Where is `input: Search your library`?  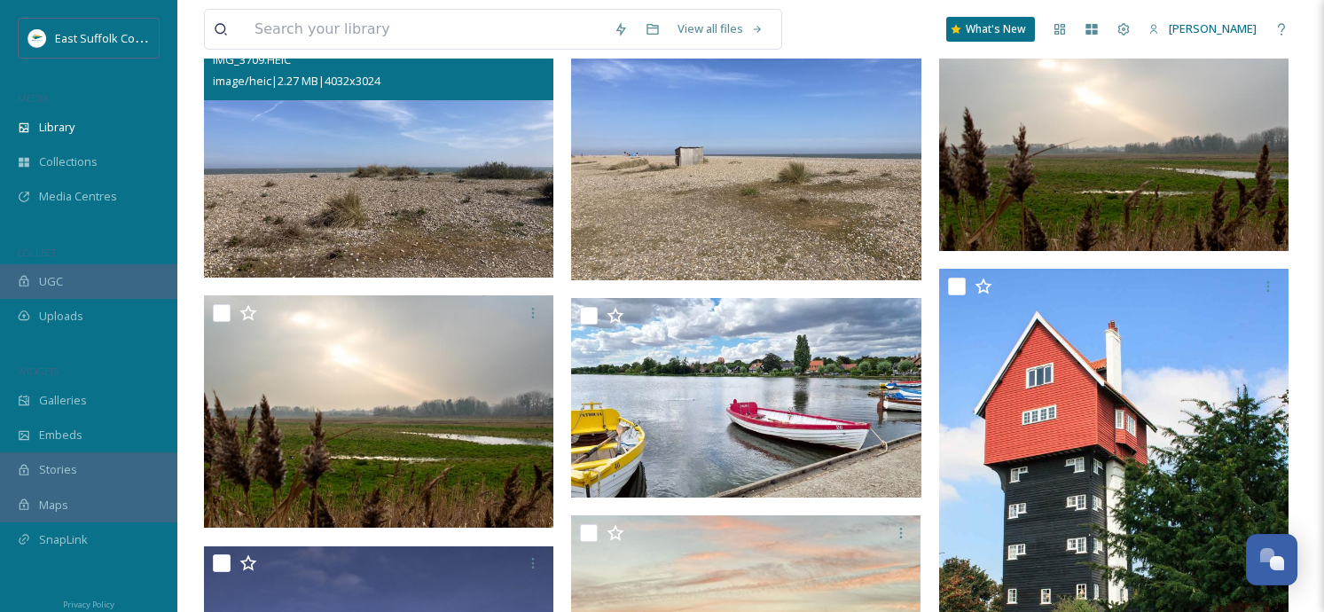
input: Search your library is located at coordinates (425, 29).